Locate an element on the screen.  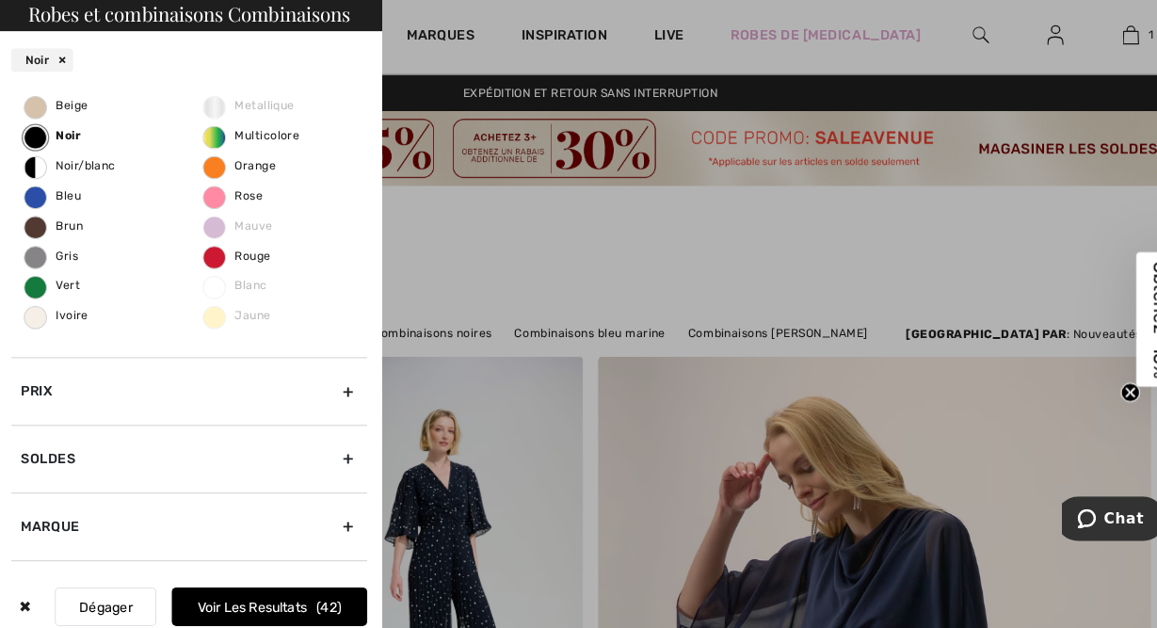
span: Rose is located at coordinates (231, 194).